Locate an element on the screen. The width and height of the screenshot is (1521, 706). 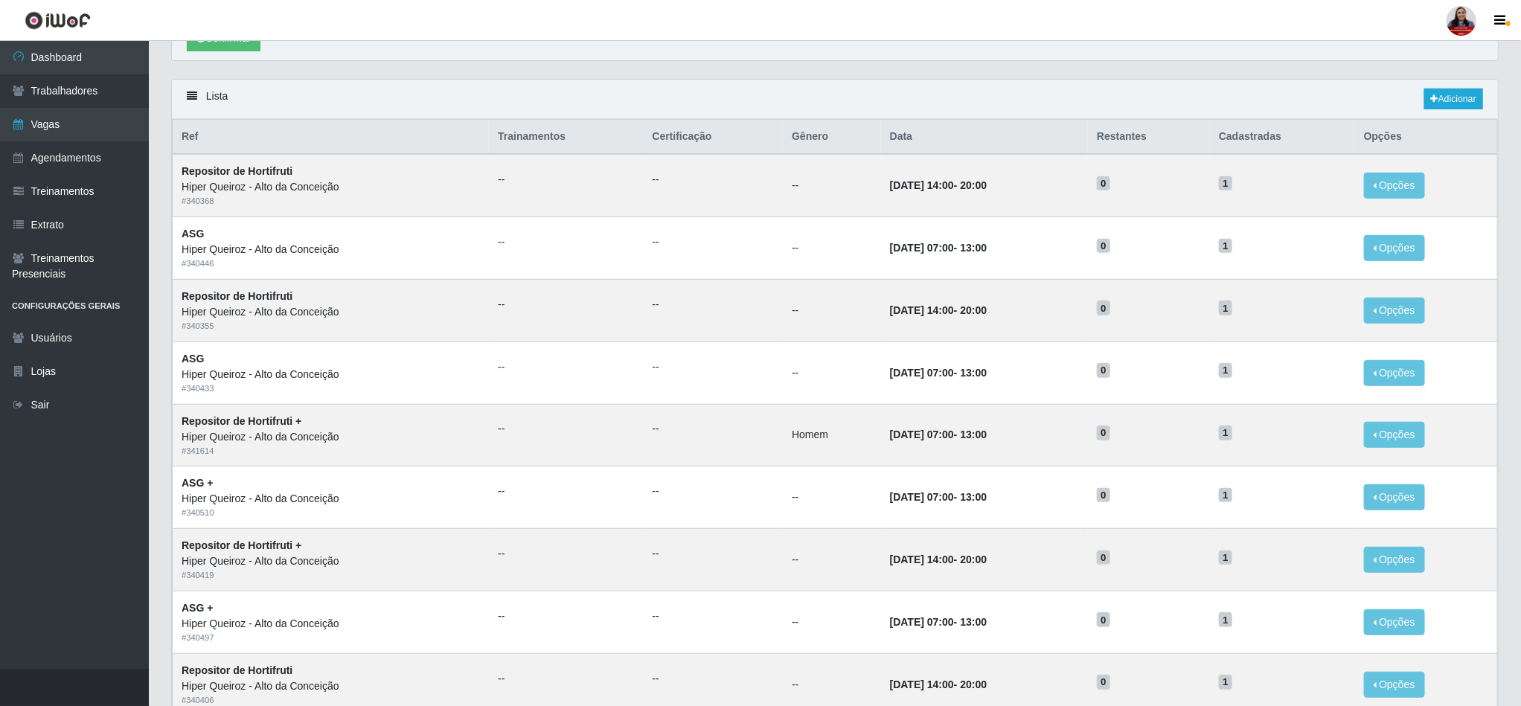
div: # 340446 is located at coordinates (330, 263).